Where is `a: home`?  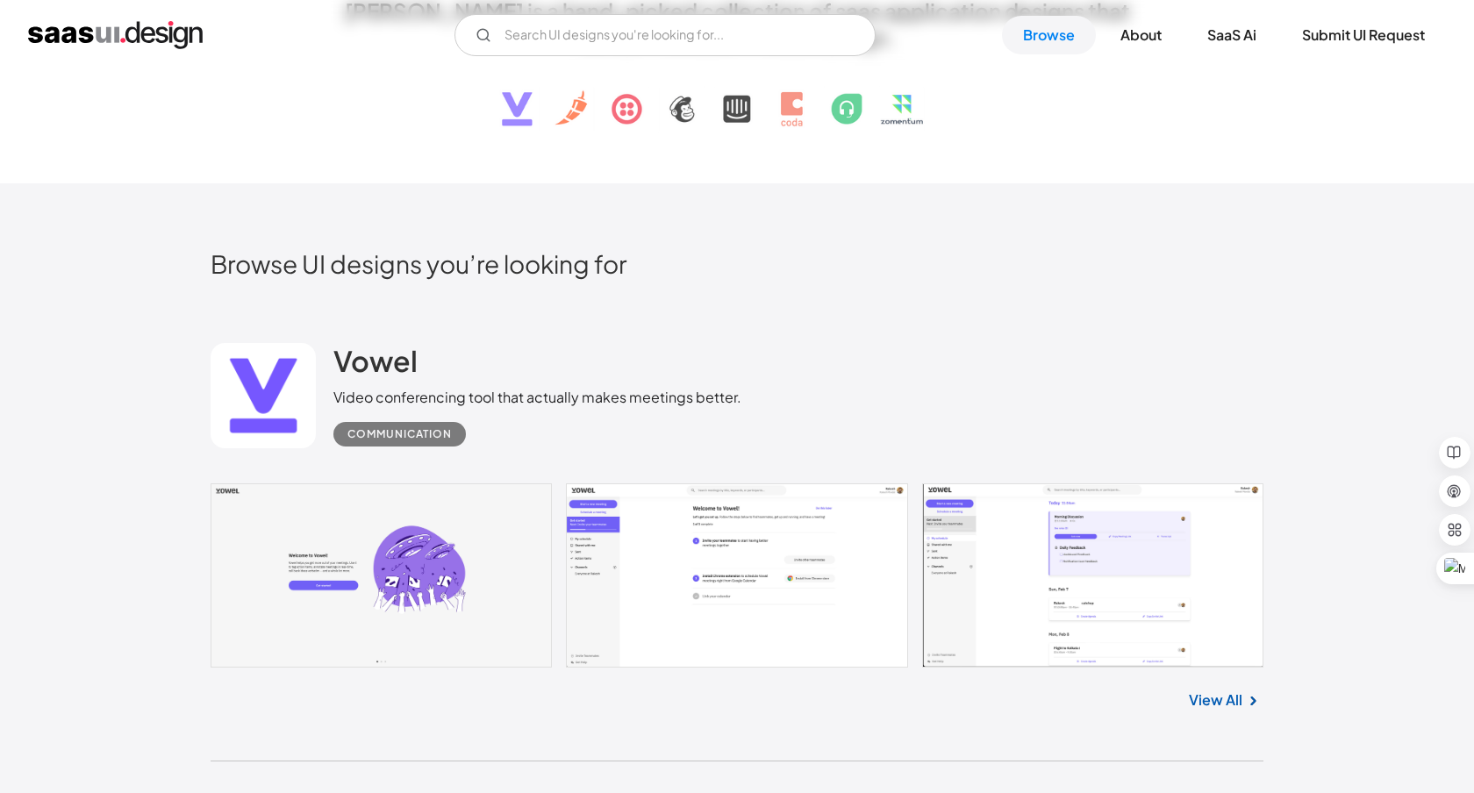
a: home is located at coordinates (115, 35).